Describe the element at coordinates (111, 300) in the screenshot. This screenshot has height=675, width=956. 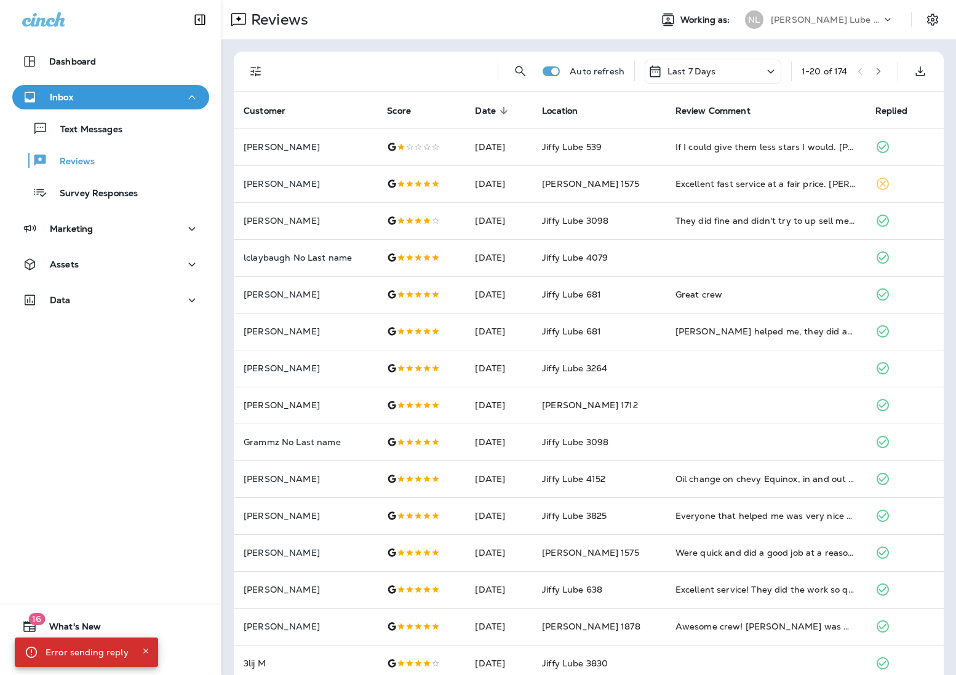
I see `button: Data` at that location.